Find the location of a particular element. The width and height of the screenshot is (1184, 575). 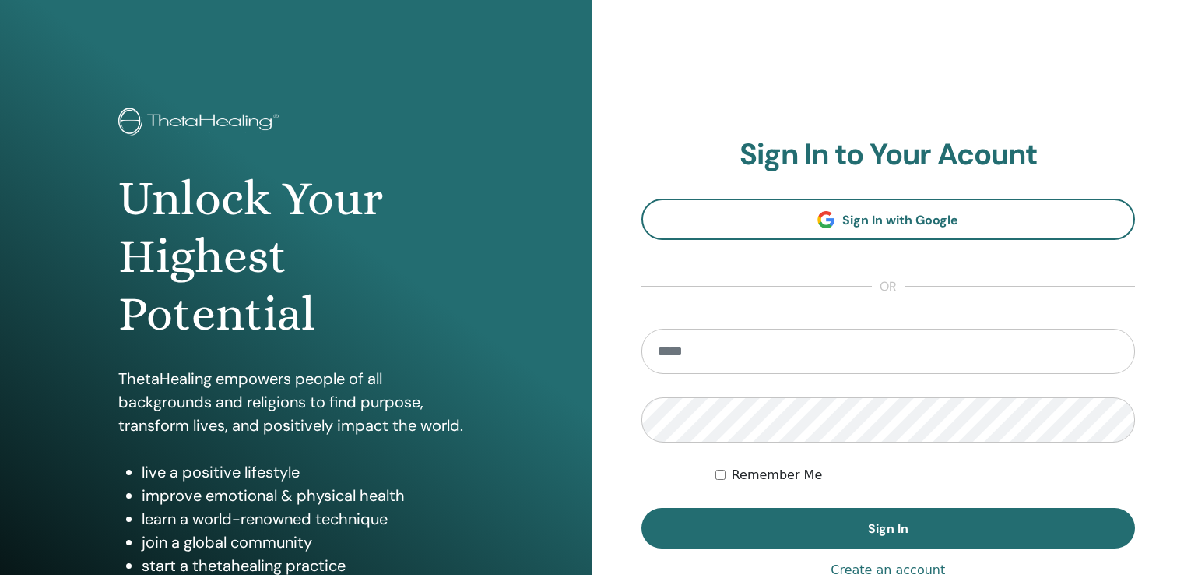

li: improve emotional & physical health is located at coordinates (308, 495).